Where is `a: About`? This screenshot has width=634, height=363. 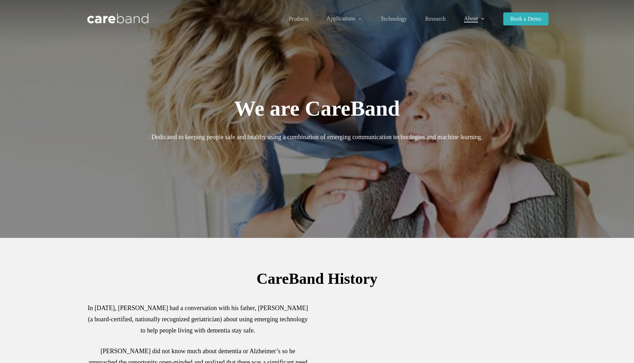
a: About is located at coordinates (475, 19).